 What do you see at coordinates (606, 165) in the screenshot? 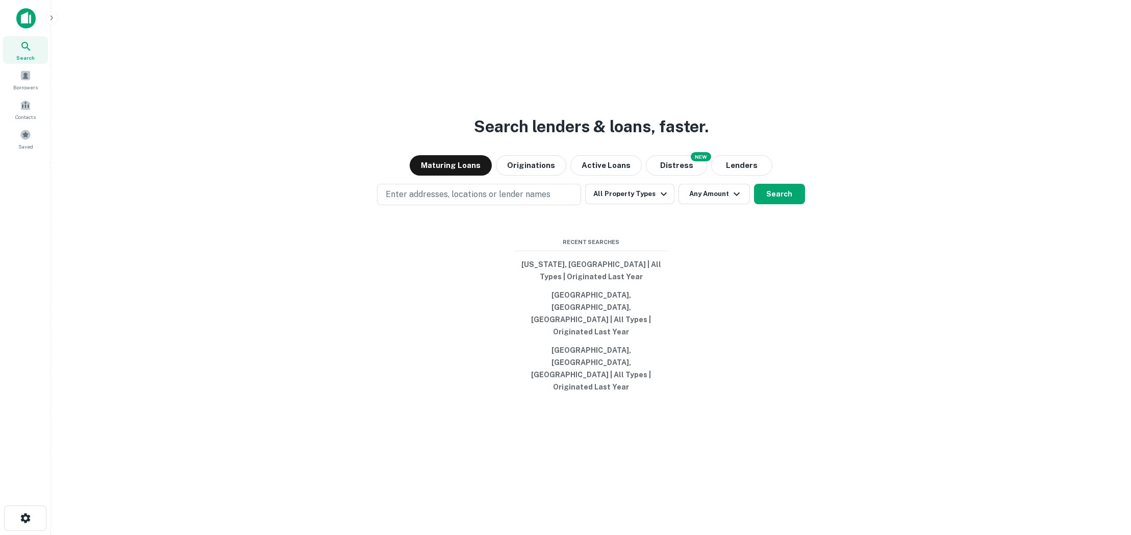
I see `button: Active Loans` at bounding box center [606, 165].